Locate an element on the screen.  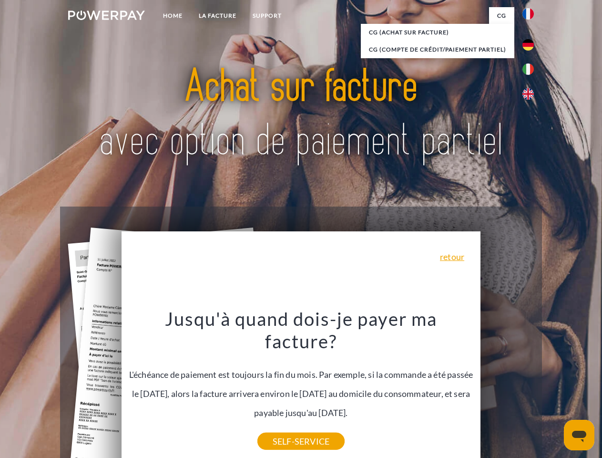
a: Home is located at coordinates (173, 16).